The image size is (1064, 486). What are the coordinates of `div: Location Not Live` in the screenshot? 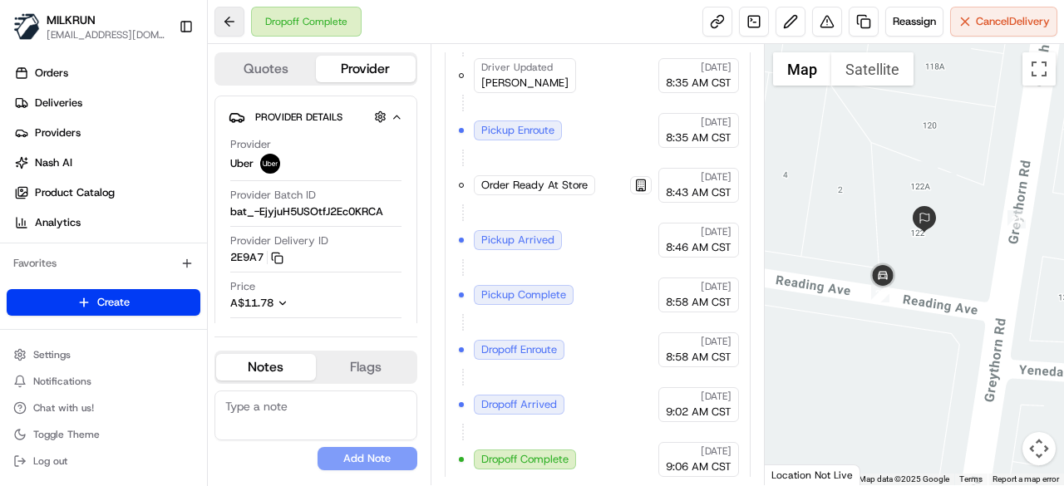 It's located at (812, 475).